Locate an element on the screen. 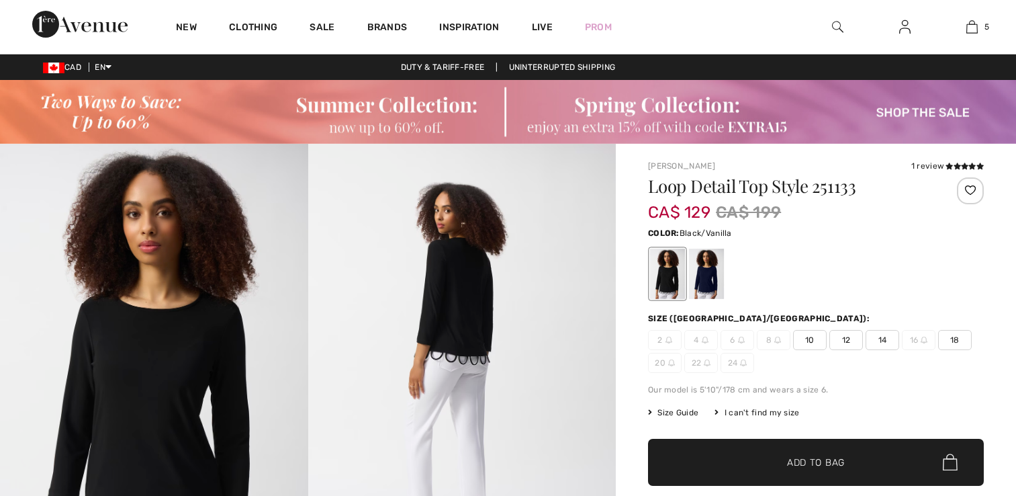 Image resolution: width=1016 pixels, height=496 pixels. span: 8 is located at coordinates (774, 340).